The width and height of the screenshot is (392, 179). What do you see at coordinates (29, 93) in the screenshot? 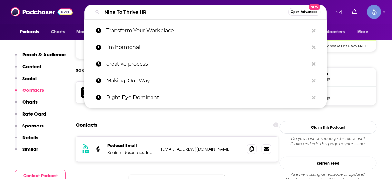
I see `button: Contacts` at bounding box center [29, 93].